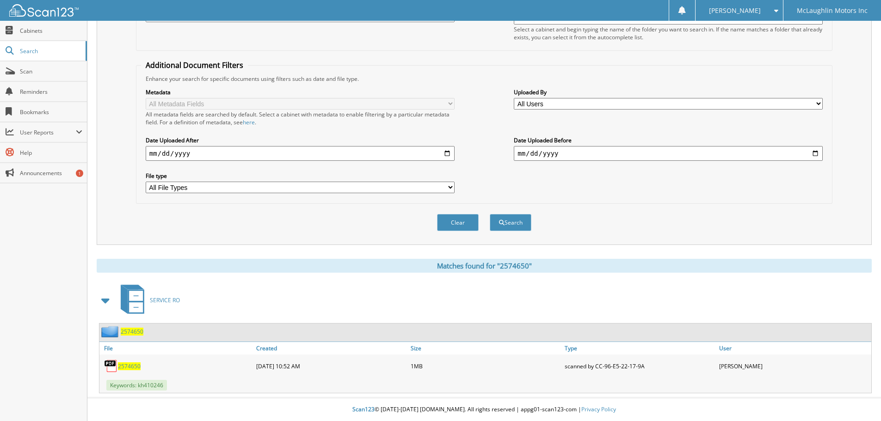 Image resolution: width=881 pixels, height=421 pixels. What do you see at coordinates (136, 385) in the screenshot?
I see `span: Keywords: kh410246` at bounding box center [136, 385].